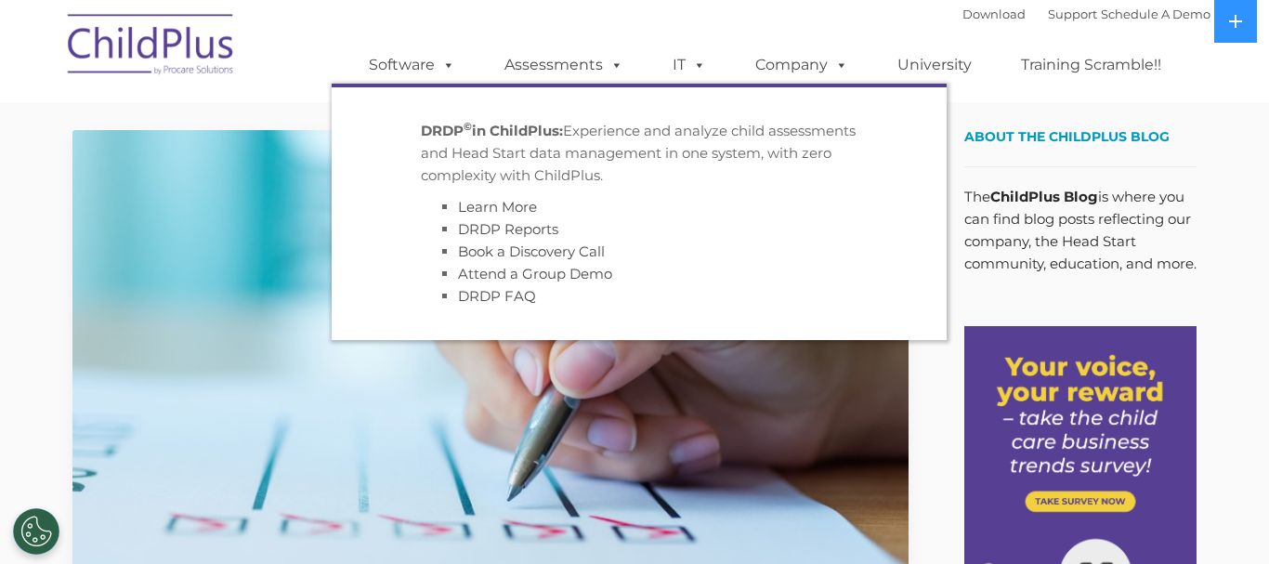 Image resolution: width=1269 pixels, height=564 pixels. What do you see at coordinates (36, 531) in the screenshot?
I see `button: Cookies Settings` at bounding box center [36, 531].